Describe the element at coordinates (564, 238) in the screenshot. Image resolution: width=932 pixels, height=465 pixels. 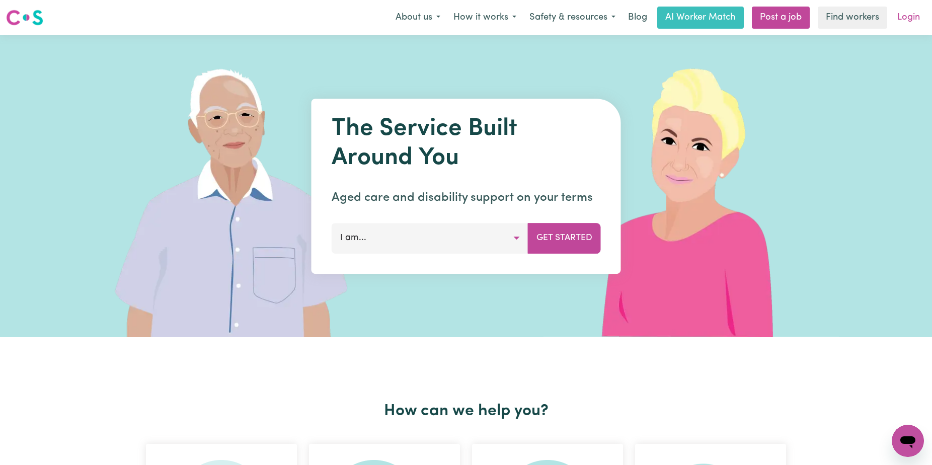
I see `button: Get Started` at that location.